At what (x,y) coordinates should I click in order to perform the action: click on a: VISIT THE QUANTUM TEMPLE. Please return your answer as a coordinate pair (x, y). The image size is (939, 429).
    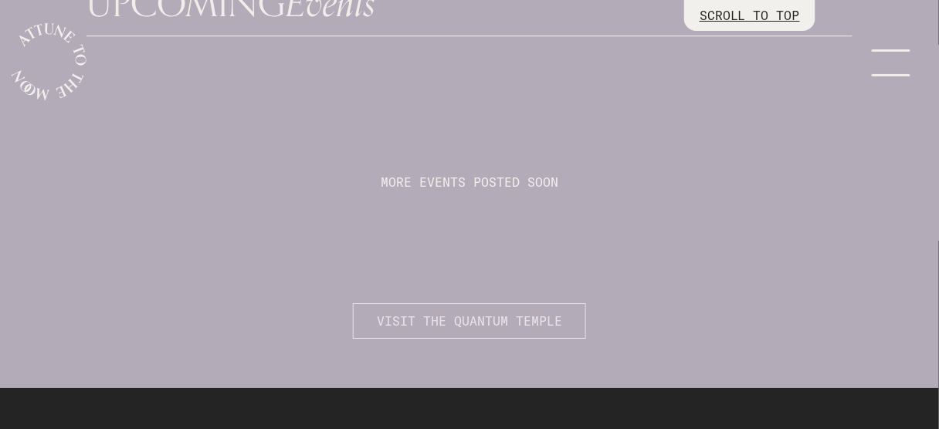
    Looking at the image, I should click on (469, 287).